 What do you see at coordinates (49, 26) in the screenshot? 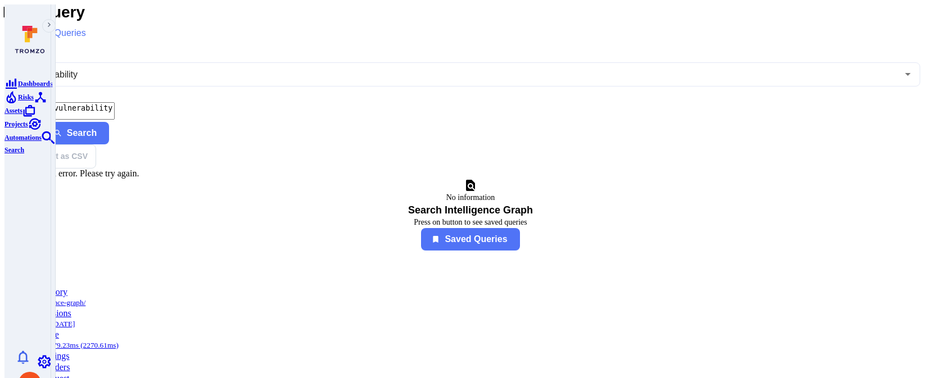
I see `button: Expand navigation menu` at bounding box center [49, 26].